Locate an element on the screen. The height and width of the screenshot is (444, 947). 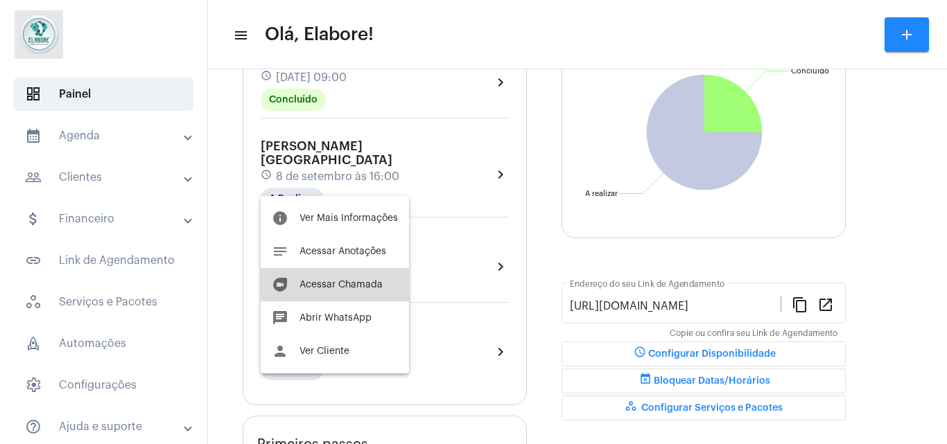
span: Abrir WhatsApp is located at coordinates (336, 318).